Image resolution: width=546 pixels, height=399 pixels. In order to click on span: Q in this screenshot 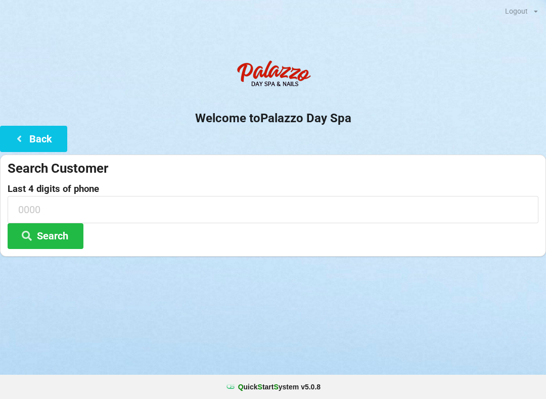, I will do `click(241, 387)`.